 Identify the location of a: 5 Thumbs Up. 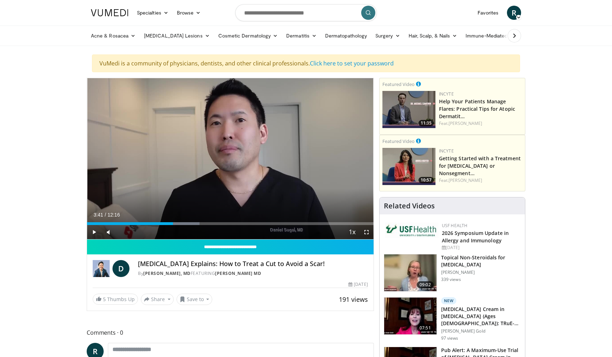
(115, 299).